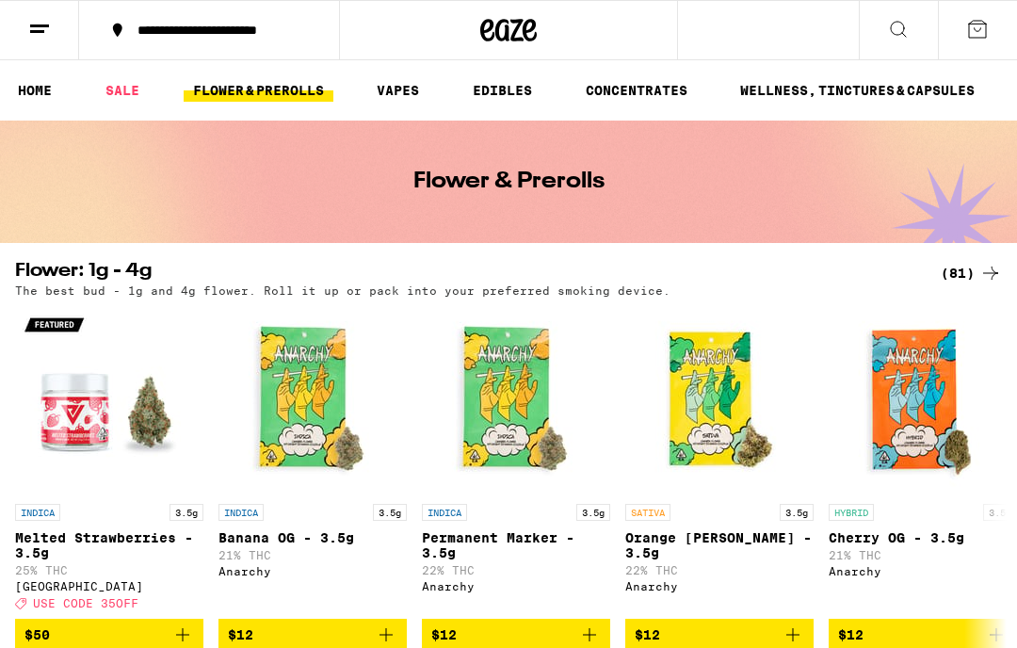  Describe the element at coordinates (720, 400) in the screenshot. I see `img: Anarchy - Orange Runtz - 3.5g` at that location.